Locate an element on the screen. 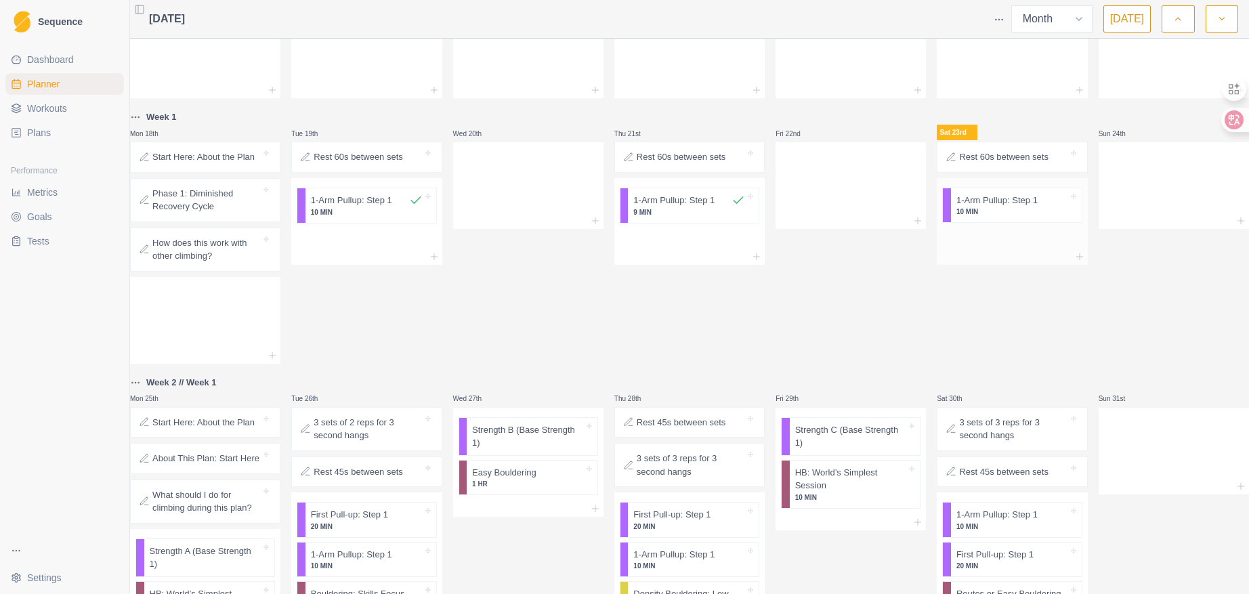  p: Phase 1: Diminished Recovery Cycle is located at coordinates (207, 200).